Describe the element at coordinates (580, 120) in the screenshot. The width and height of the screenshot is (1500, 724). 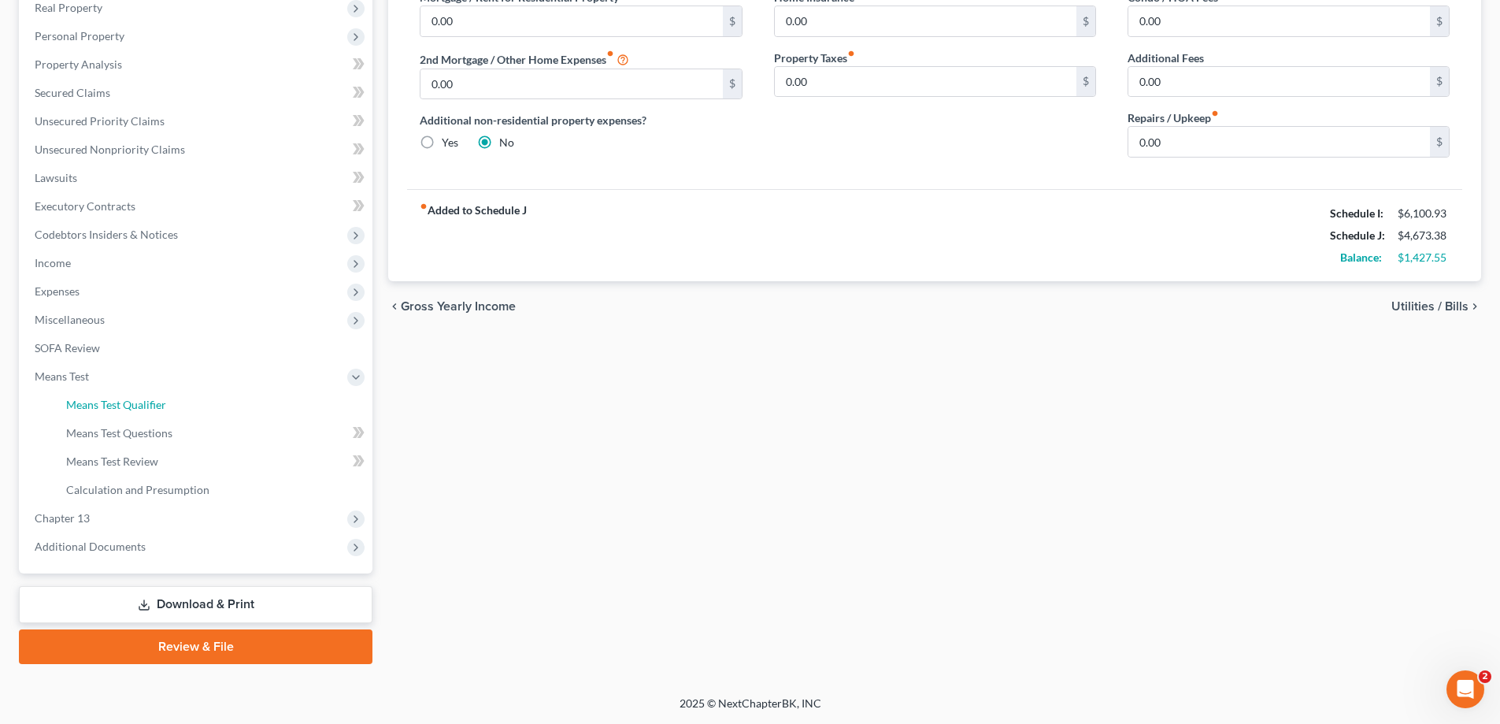
I see `label: Additional non-residential property expenses?` at that location.